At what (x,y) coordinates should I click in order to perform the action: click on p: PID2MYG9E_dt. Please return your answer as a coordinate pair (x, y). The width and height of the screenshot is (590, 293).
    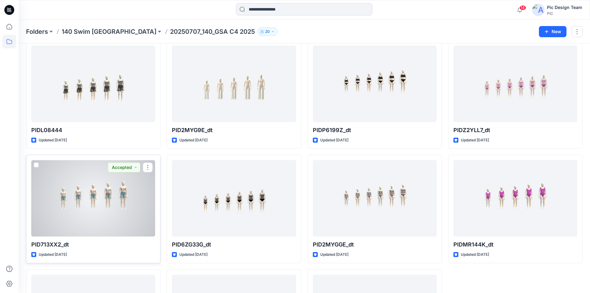
    Looking at the image, I should click on (234, 130).